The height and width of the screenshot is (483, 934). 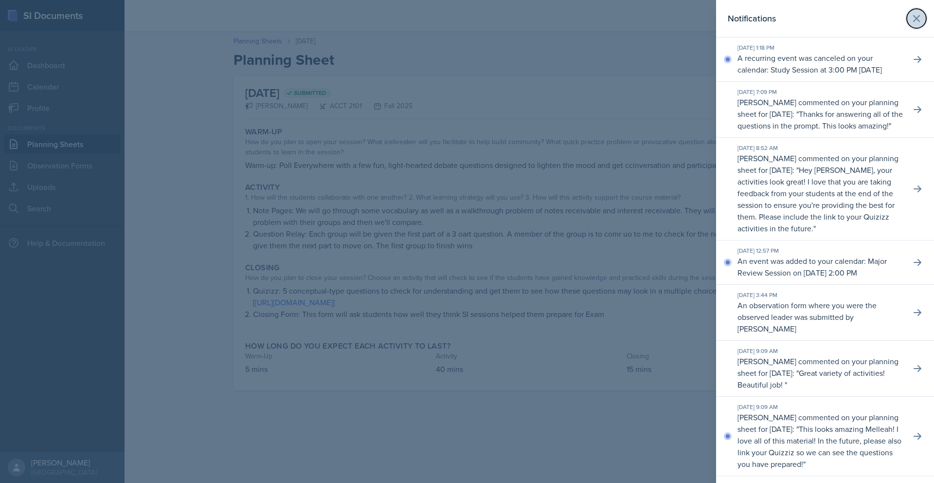 I want to click on p: Thanks for answering all of the questions in the prompt. This looks amazing!, so click(x=820, y=120).